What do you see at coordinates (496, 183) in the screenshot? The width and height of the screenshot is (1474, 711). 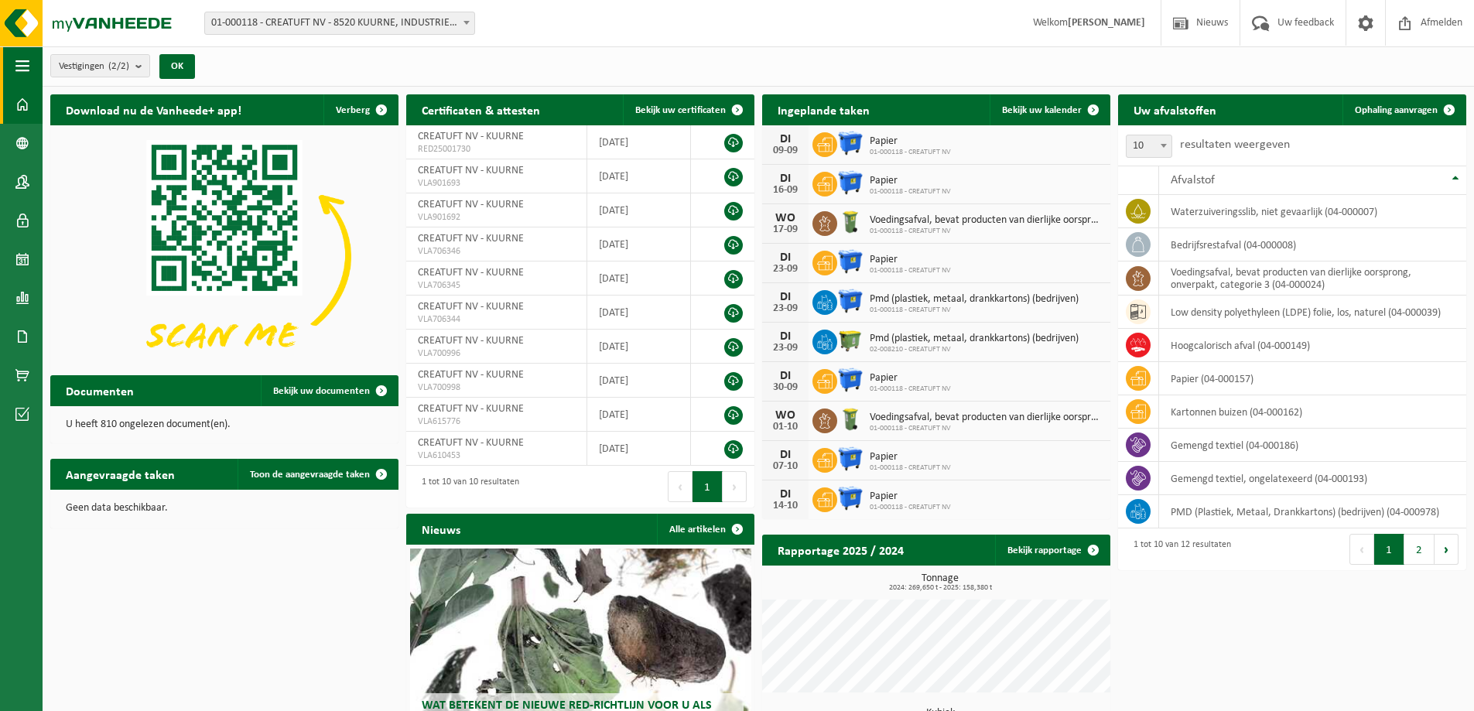 I see `span: VLA901693` at bounding box center [496, 183].